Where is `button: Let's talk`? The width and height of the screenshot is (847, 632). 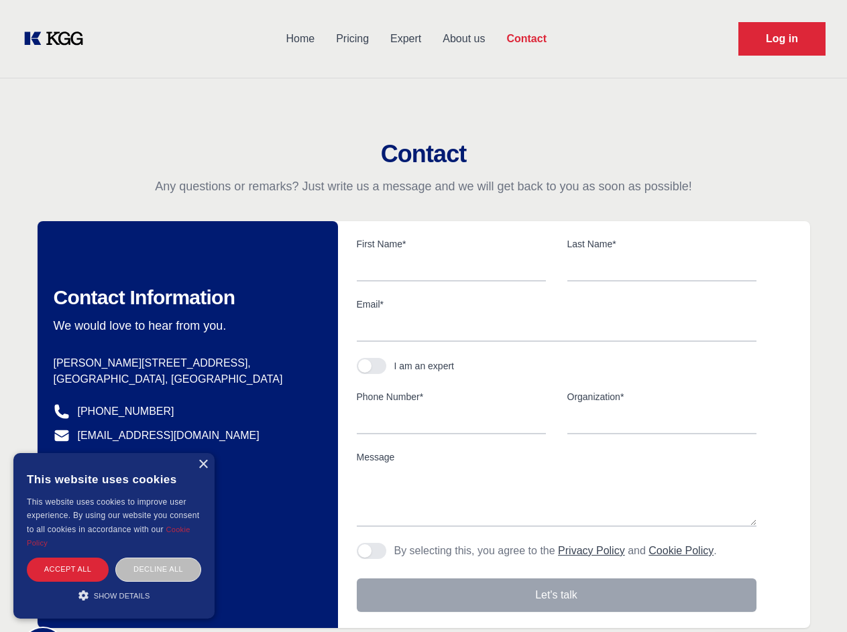
button: Let's talk is located at coordinates (556, 595).